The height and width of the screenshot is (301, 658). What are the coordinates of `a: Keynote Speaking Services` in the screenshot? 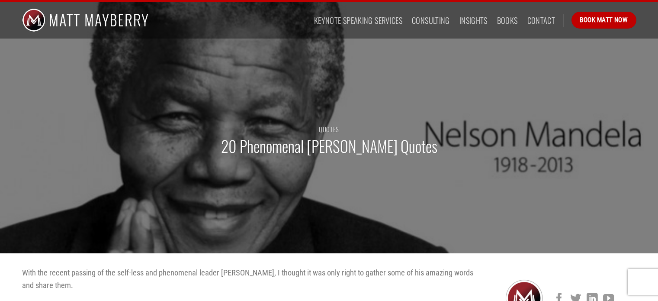 It's located at (358, 20).